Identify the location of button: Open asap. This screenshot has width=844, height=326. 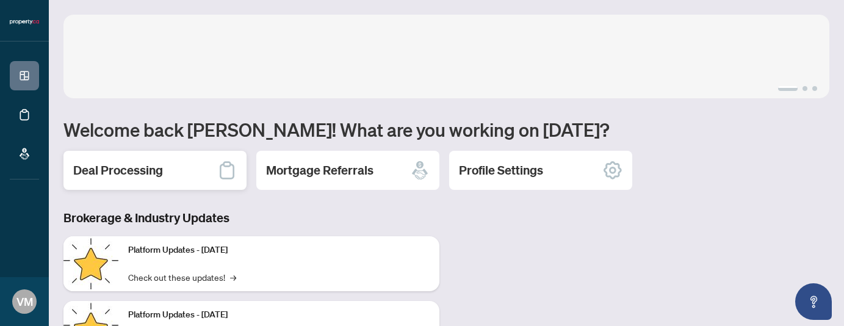
(813, 301).